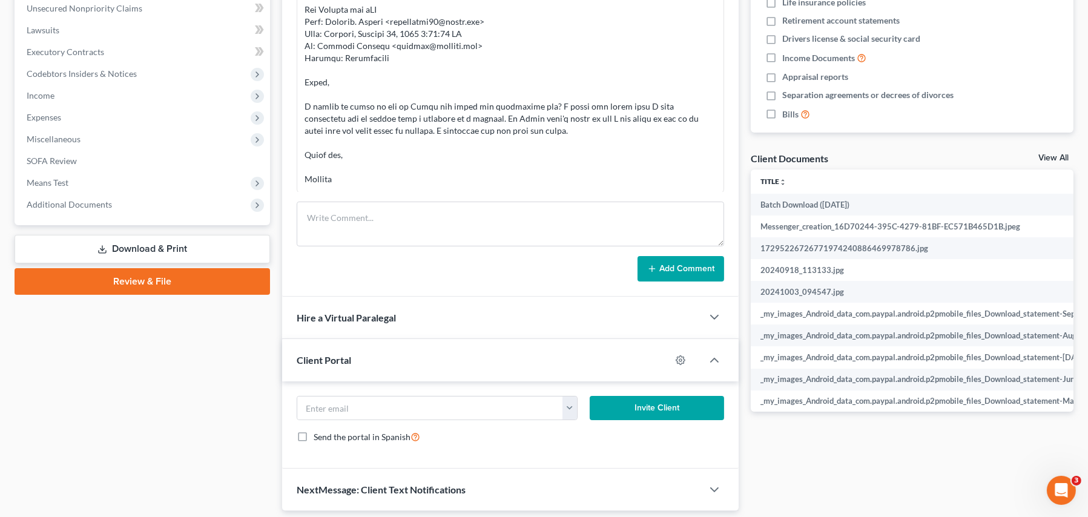 This screenshot has width=1088, height=517. I want to click on span: NextMessage: Client Text Notifications, so click(381, 489).